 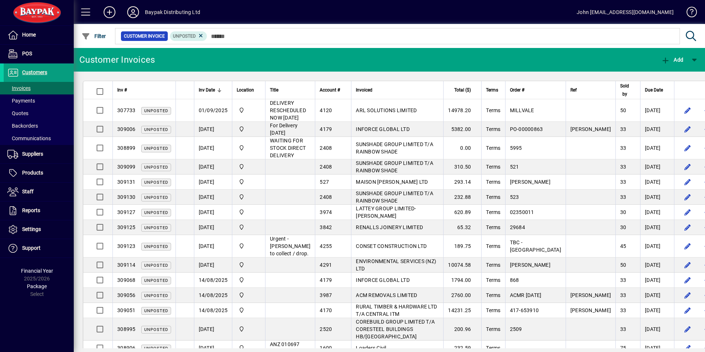 I want to click on span: 2408, so click(x=326, y=167).